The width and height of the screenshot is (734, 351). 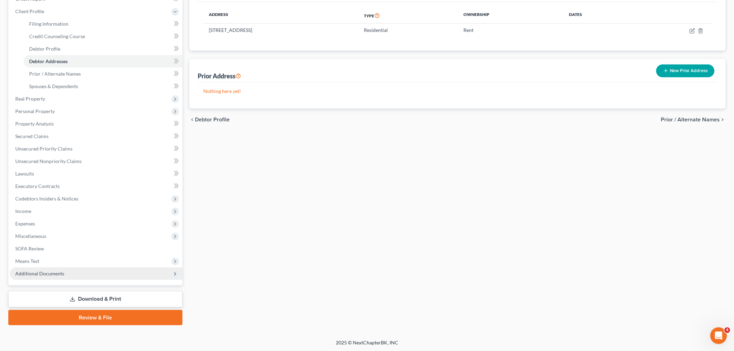 What do you see at coordinates (25, 174) in the screenshot?
I see `span: Lawsuits` at bounding box center [25, 174].